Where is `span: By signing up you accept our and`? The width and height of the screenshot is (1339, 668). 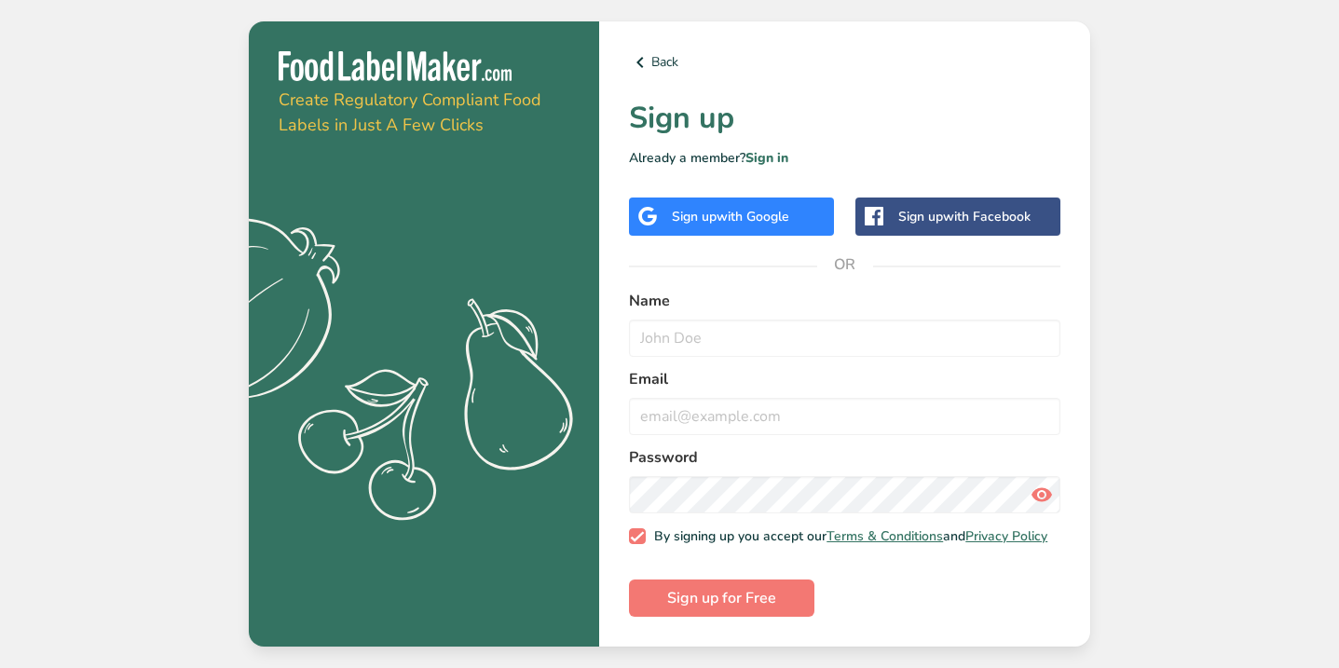 span: By signing up you accept our and is located at coordinates (847, 537).